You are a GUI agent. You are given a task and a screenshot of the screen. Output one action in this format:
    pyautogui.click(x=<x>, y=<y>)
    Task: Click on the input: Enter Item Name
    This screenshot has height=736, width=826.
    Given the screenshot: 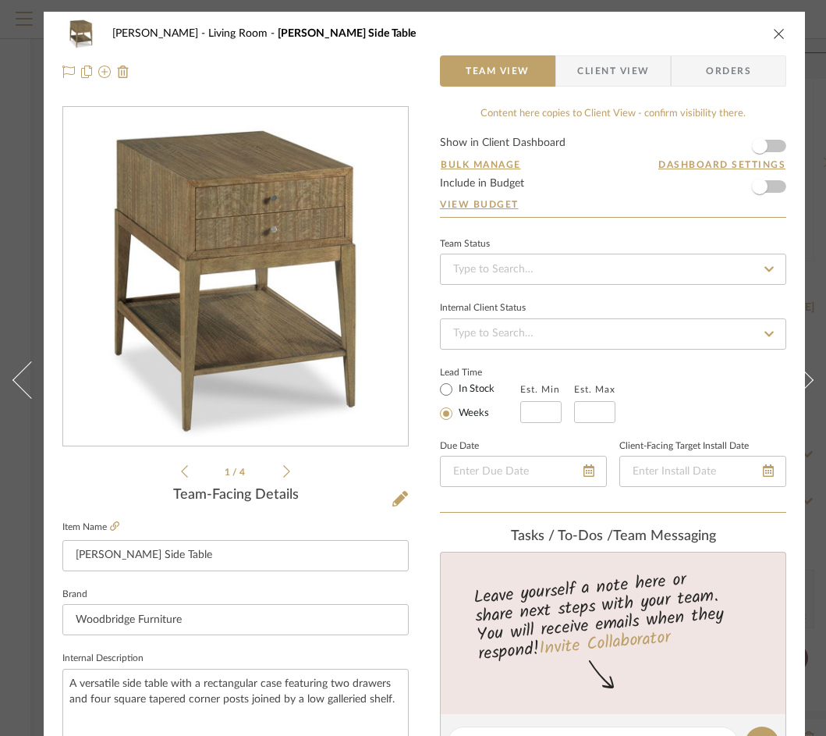 What is the action you would take?
    pyautogui.click(x=236, y=555)
    